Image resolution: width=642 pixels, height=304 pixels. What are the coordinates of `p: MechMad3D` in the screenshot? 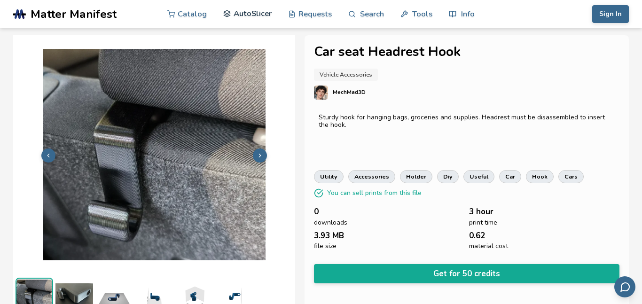 It's located at (349, 92).